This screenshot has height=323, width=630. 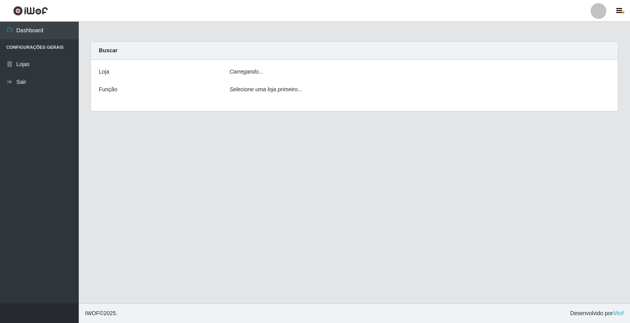 I want to click on span: Desenvolvido por, so click(x=597, y=313).